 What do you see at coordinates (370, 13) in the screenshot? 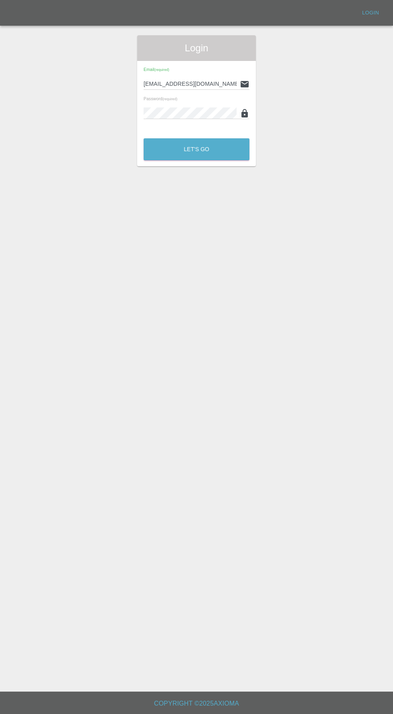
I see `a: Login` at bounding box center [370, 13].